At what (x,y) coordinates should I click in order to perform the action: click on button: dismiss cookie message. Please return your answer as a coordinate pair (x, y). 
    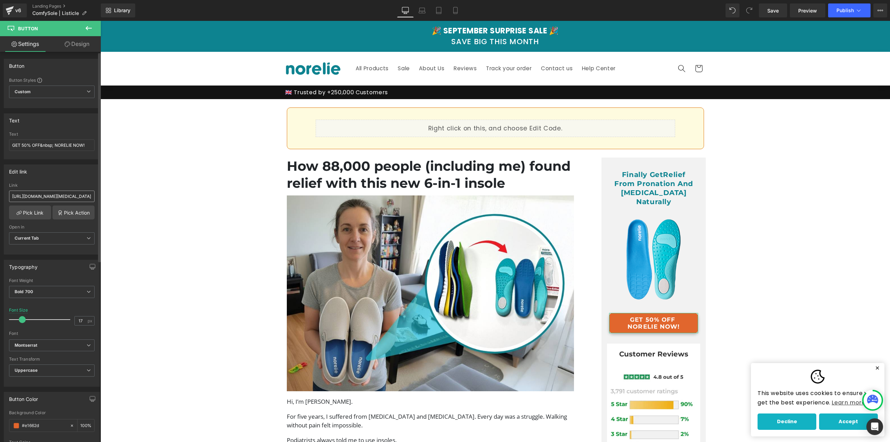
    Looking at the image, I should click on (777, 347).